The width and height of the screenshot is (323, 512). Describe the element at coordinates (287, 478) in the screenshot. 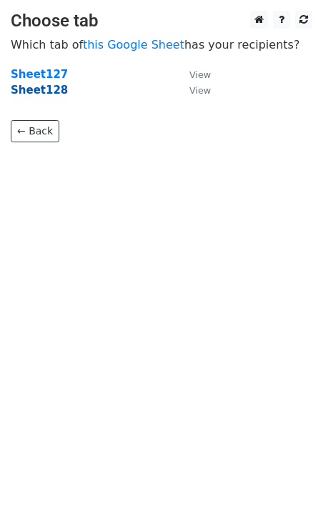

I see `div: Chat Widget` at that location.